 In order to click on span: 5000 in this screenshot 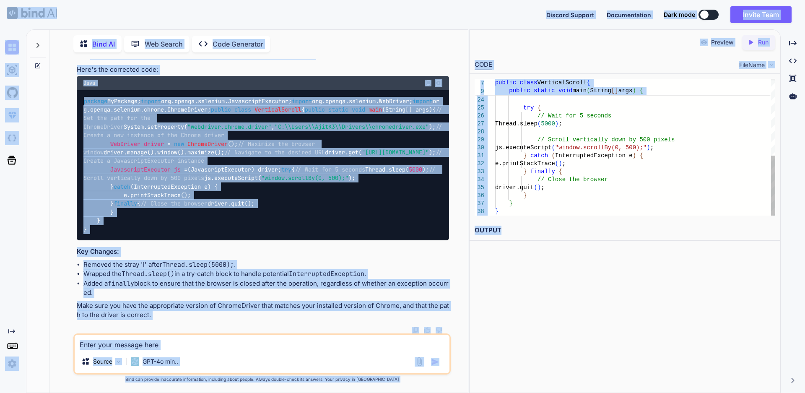, I will do `click(548, 124)`.